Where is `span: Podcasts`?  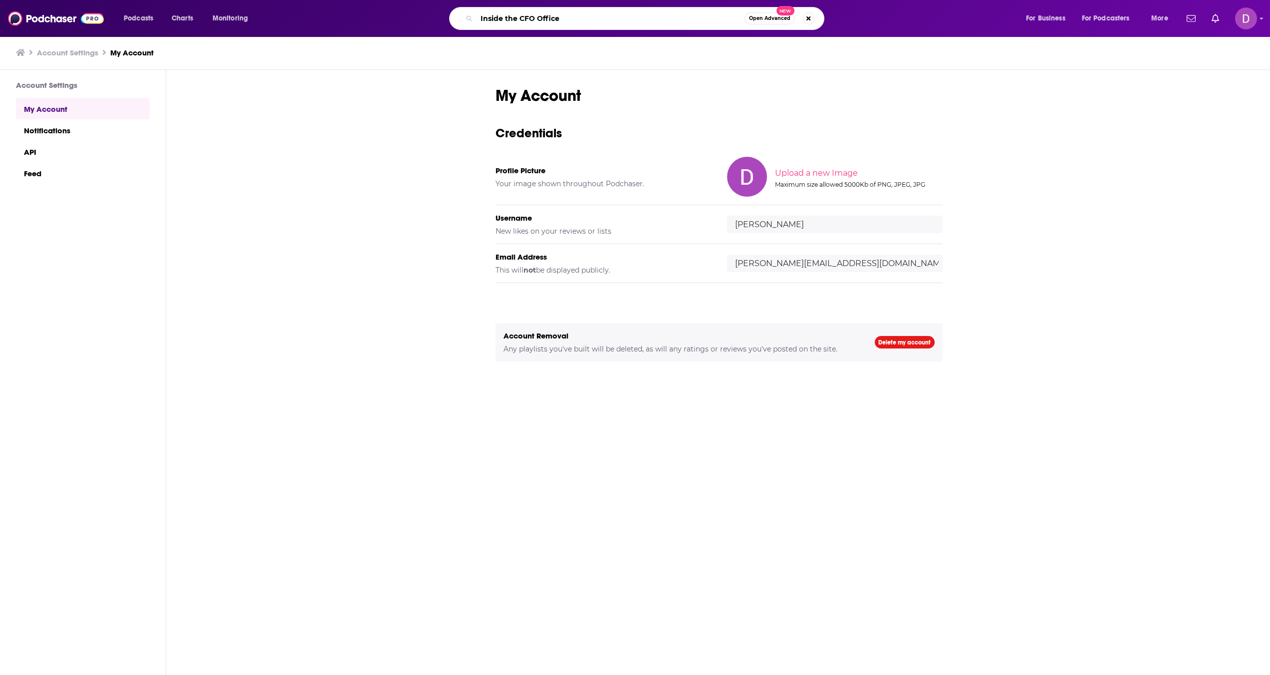
span: Podcasts is located at coordinates (138, 18).